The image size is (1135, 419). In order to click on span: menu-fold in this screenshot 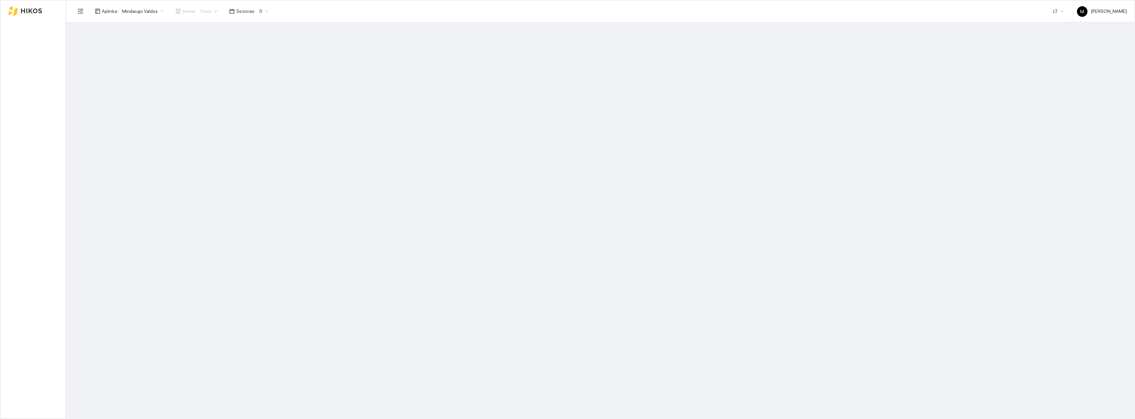, I will do `click(81, 11)`.